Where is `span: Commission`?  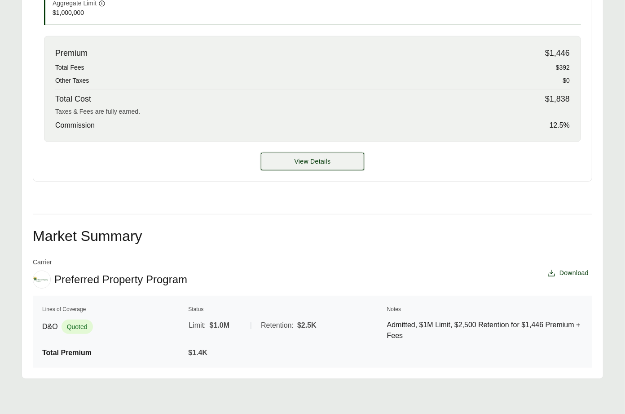 span: Commission is located at coordinates (75, 125).